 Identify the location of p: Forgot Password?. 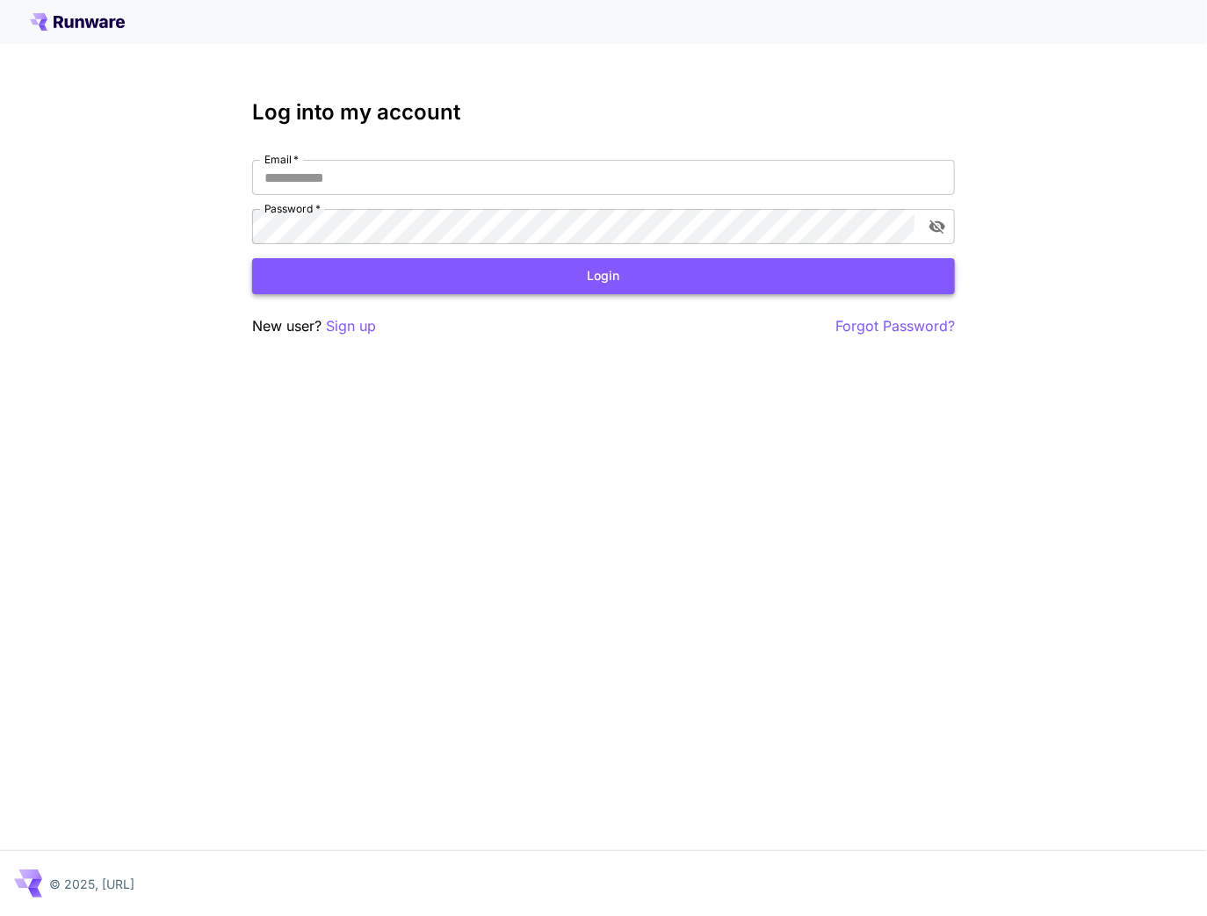
(895, 326).